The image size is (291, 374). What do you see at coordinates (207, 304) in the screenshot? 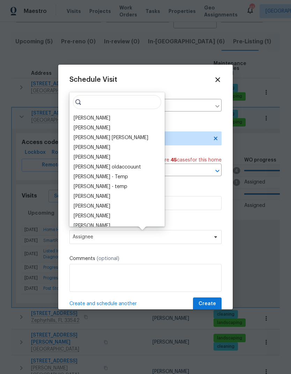
I see `button: Create` at bounding box center [207, 304].